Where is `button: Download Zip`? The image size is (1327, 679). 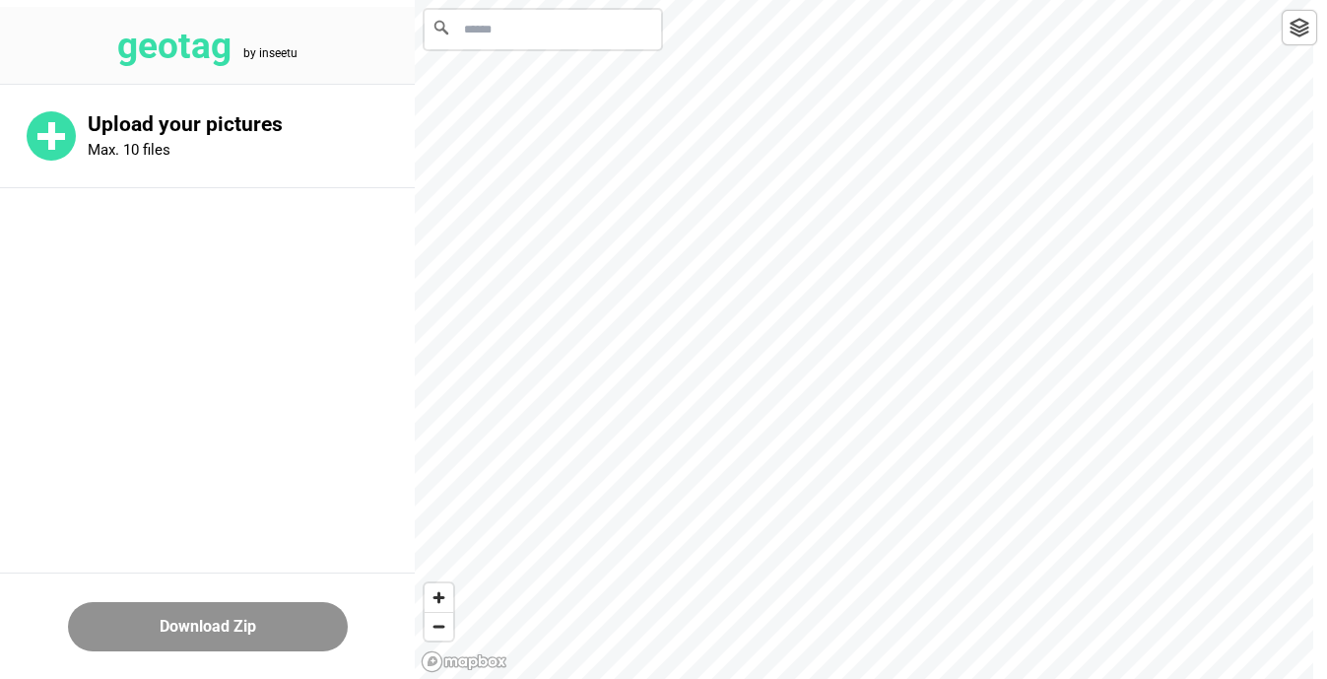 button: Download Zip is located at coordinates (208, 626).